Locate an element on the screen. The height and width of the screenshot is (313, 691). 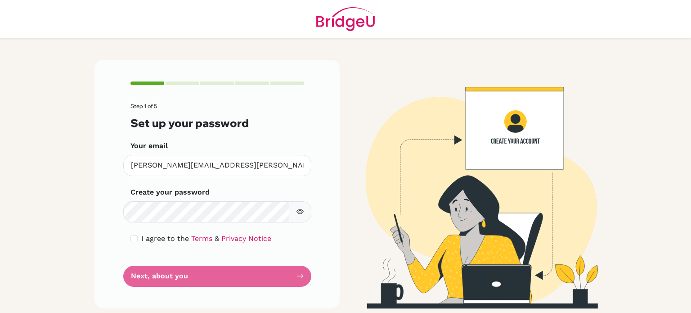
span: I agree to the is located at coordinates (165, 238).